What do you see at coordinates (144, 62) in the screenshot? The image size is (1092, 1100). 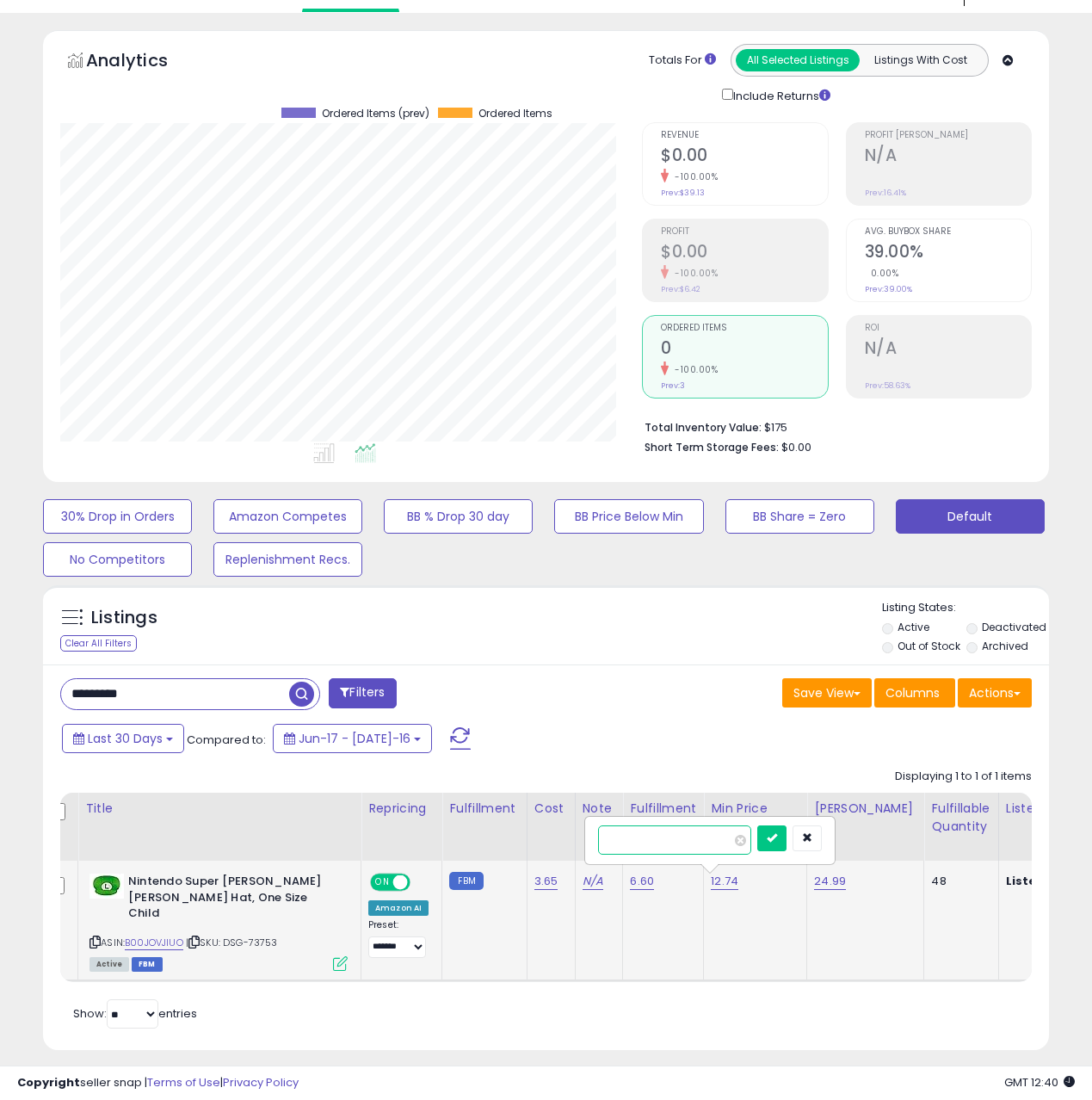 I see `h5: Analytics` at bounding box center [144, 62].